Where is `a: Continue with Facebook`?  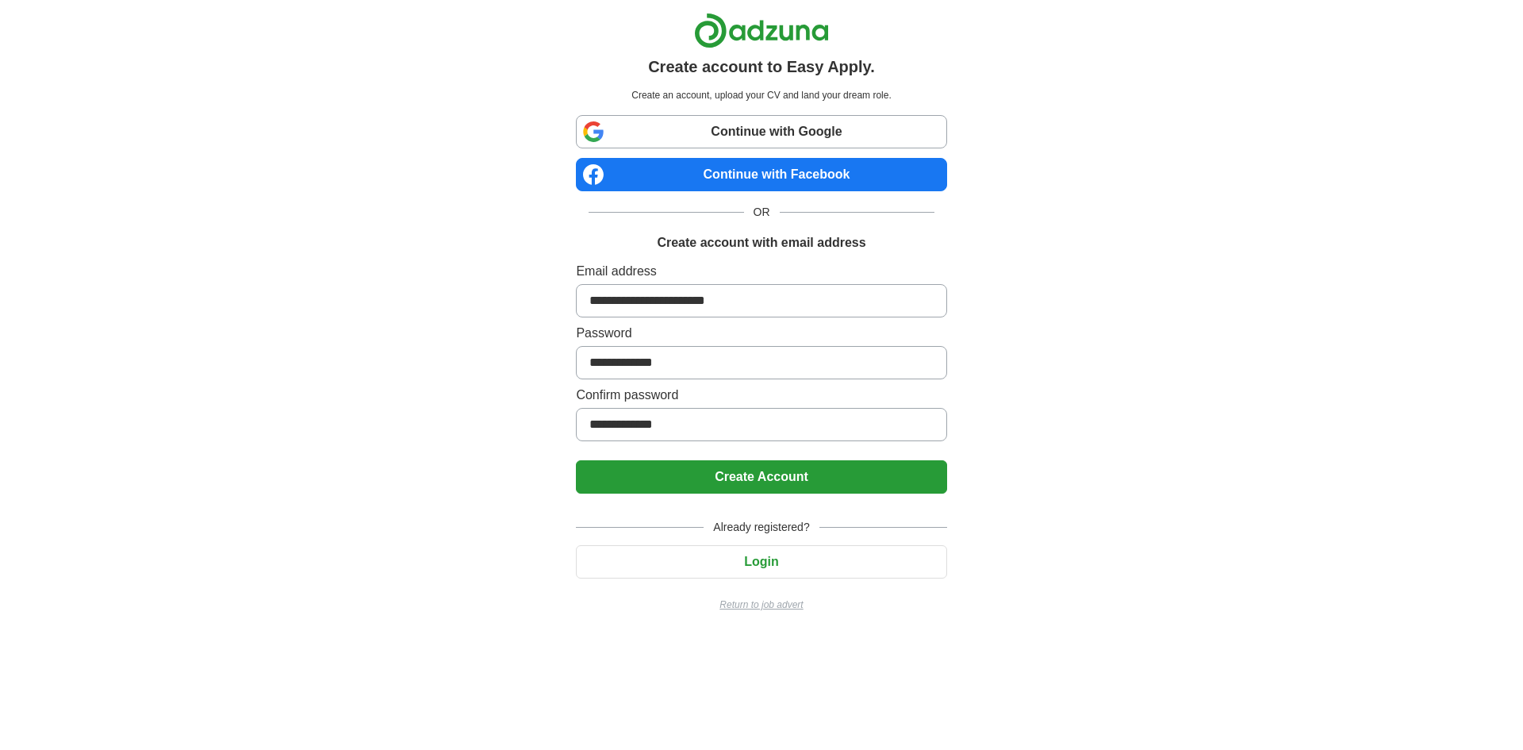
a: Continue with Facebook is located at coordinates (761, 175).